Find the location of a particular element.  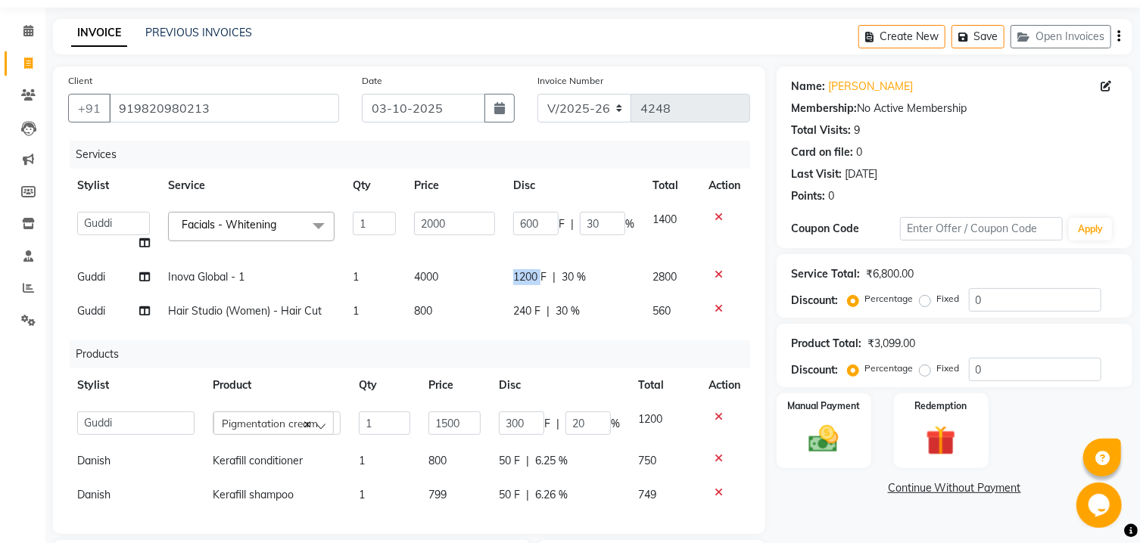

button: Apply is located at coordinates (1090, 229).